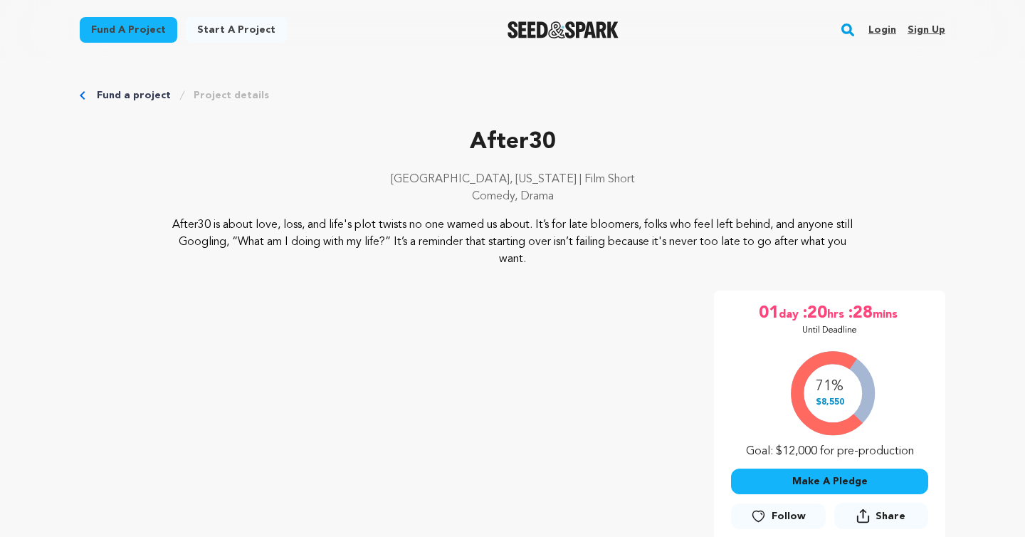 Image resolution: width=1025 pixels, height=537 pixels. Describe the element at coordinates (778, 516) in the screenshot. I see `a: Follow` at that location.